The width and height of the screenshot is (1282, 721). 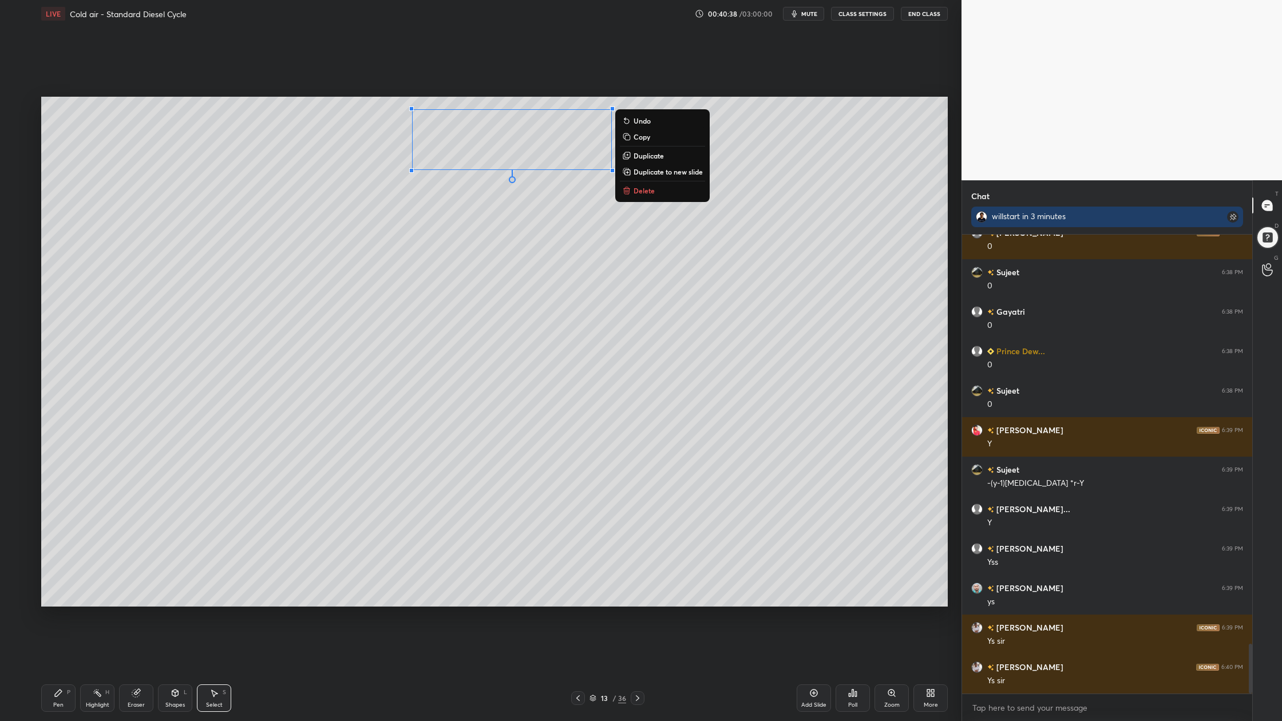 What do you see at coordinates (1114, 562) in the screenshot?
I see `div: Yss` at bounding box center [1114, 562].